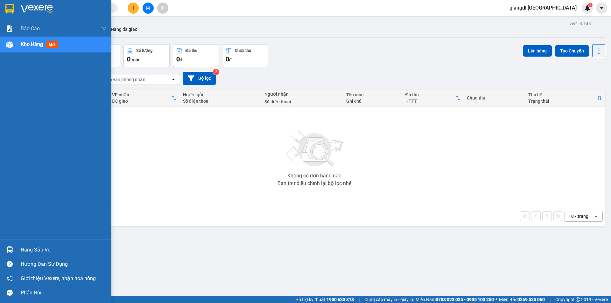  Describe the element at coordinates (142, 95) in the screenshot. I see `div: VP nhận` at that location.